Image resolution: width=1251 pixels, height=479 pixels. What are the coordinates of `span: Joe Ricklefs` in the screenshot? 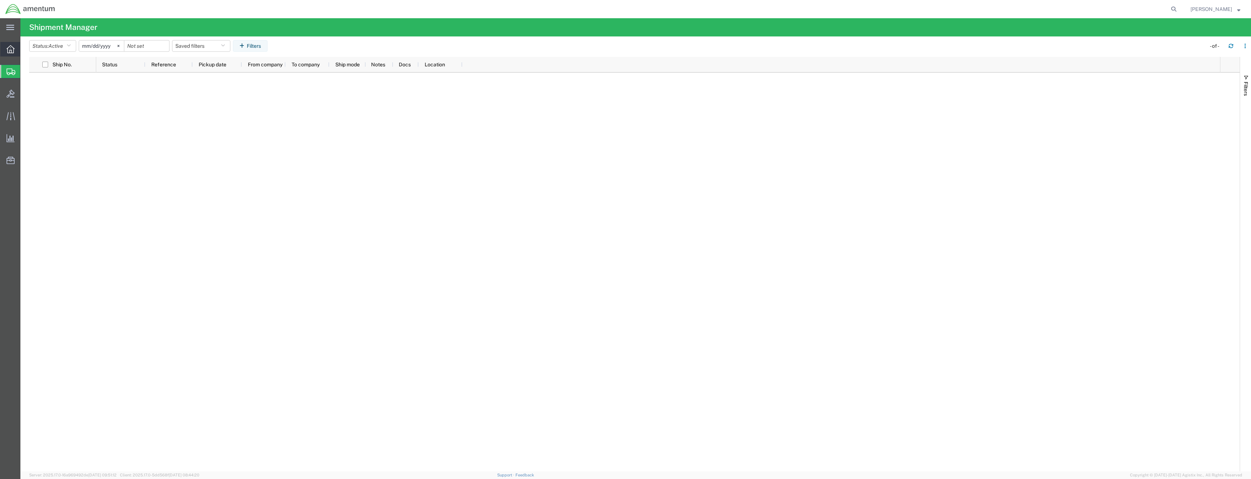 It's located at (1211, 9).